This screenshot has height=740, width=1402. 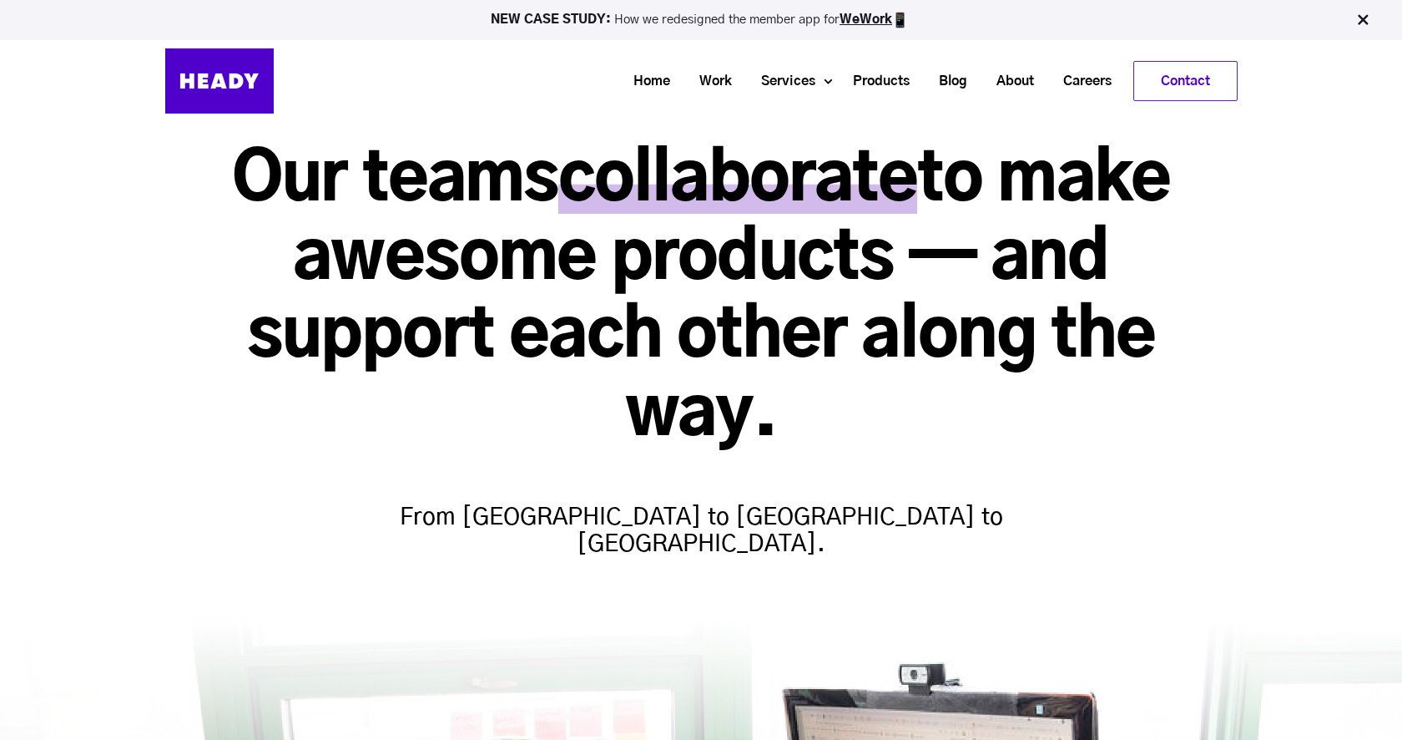 I want to click on img: Heady_Logo_Web-01 (1), so click(x=220, y=81).